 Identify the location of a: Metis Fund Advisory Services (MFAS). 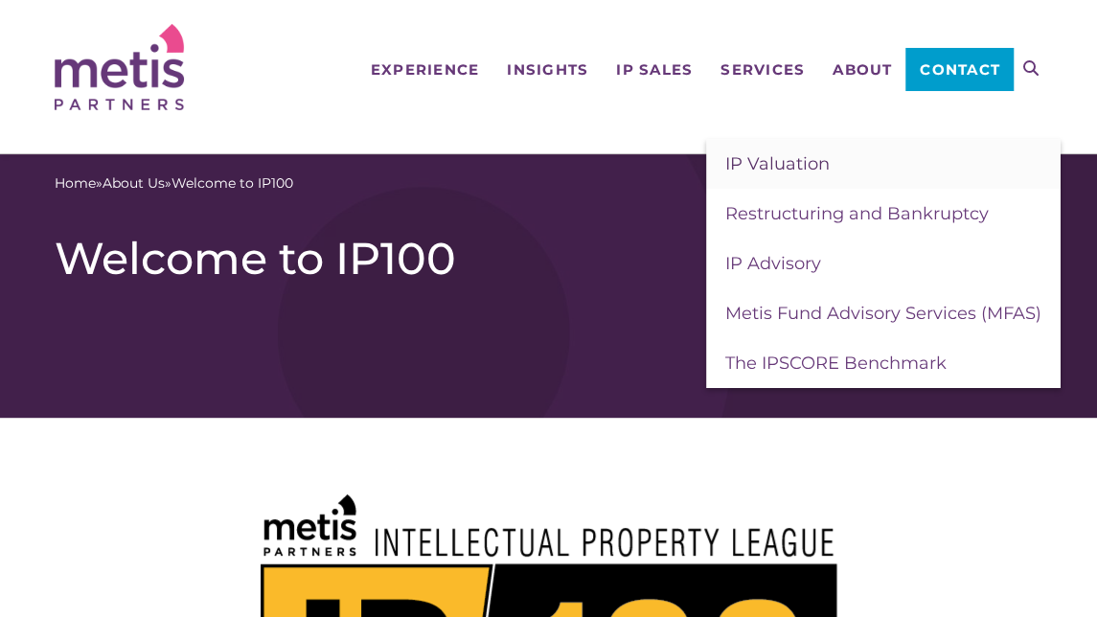
(883, 313).